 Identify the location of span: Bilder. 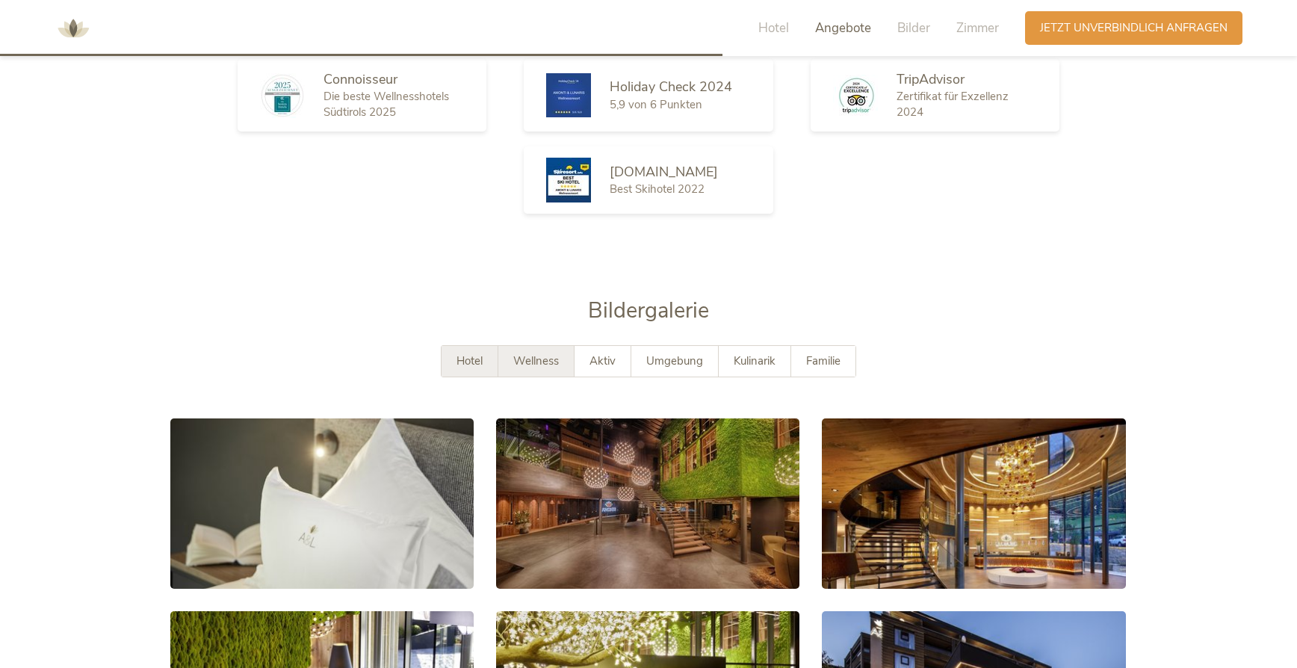
(914, 28).